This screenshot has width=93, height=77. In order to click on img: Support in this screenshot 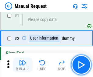, I will do `click(75, 6)`.